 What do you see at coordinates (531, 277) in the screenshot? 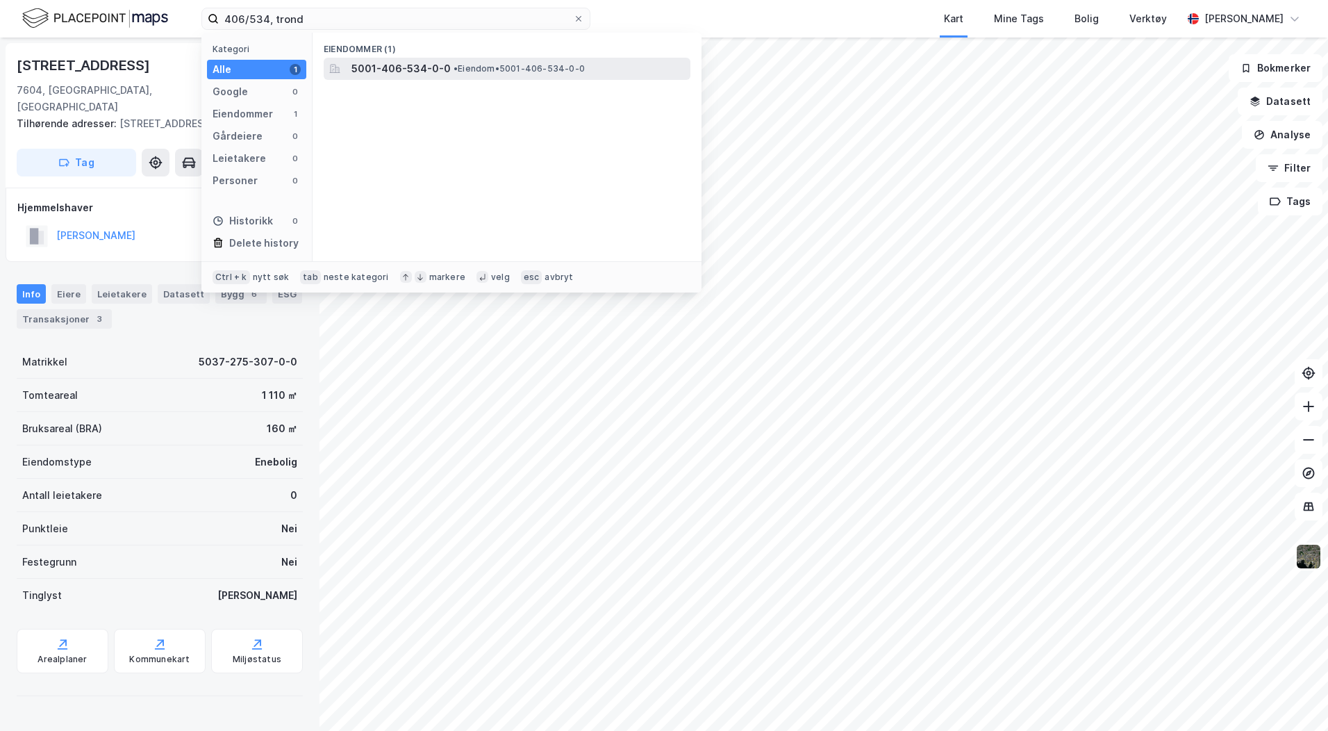
I see `div: esc` at bounding box center [531, 277].